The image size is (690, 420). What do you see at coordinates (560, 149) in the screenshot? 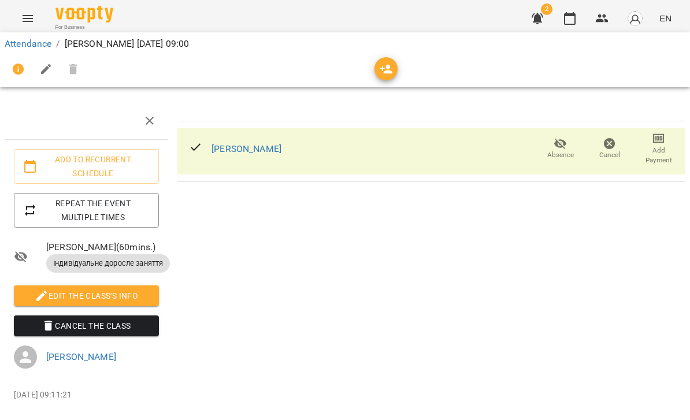
I see `button: Absence` at bounding box center [560, 149].